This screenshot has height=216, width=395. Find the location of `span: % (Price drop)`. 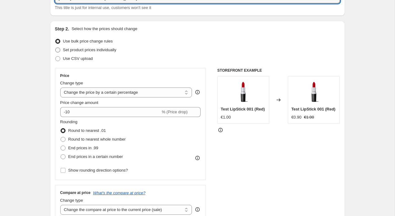

span: % (Price drop) is located at coordinates (174, 112).